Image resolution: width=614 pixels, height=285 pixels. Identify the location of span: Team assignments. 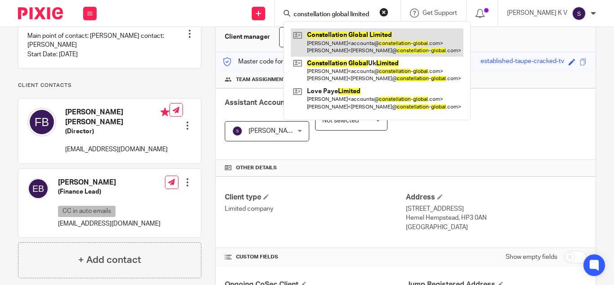
(263, 80).